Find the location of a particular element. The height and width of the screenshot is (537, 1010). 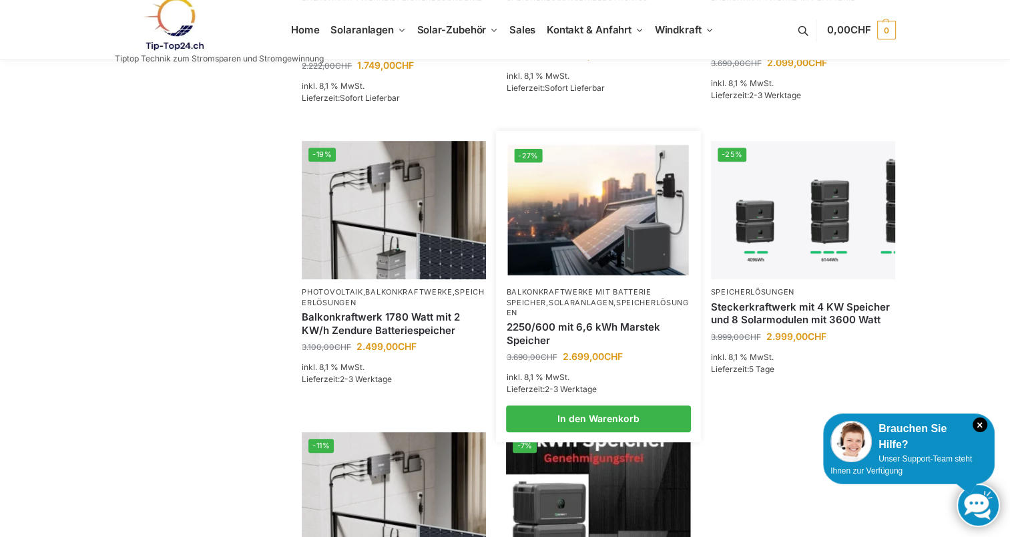

a: Photovoltaik is located at coordinates (332, 292).